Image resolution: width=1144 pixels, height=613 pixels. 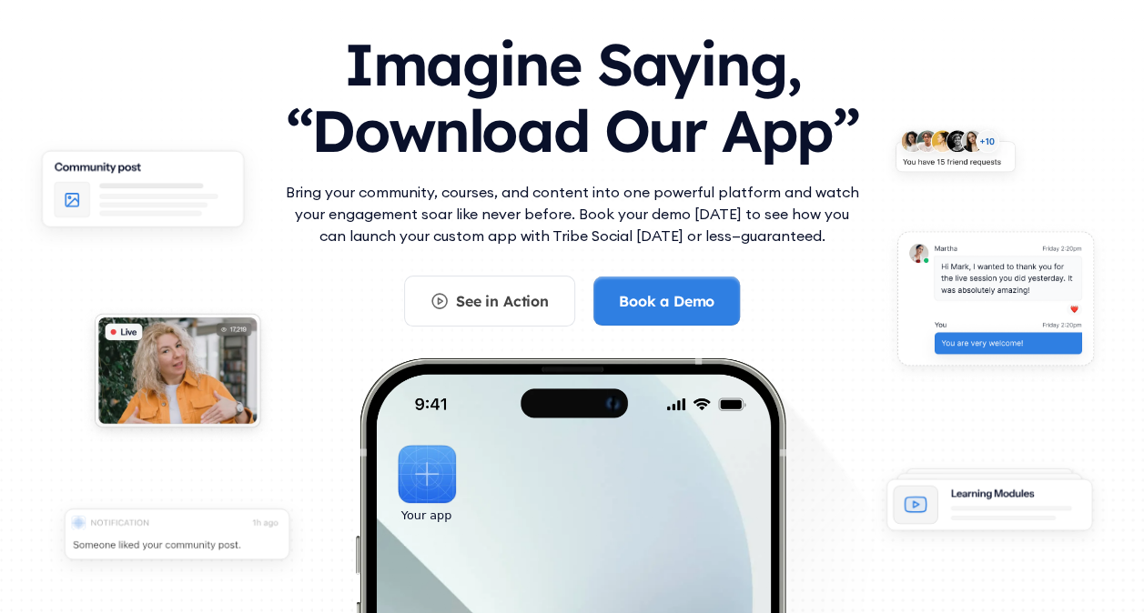 I want to click on img: An illustration of push notification, so click(x=177, y=539).